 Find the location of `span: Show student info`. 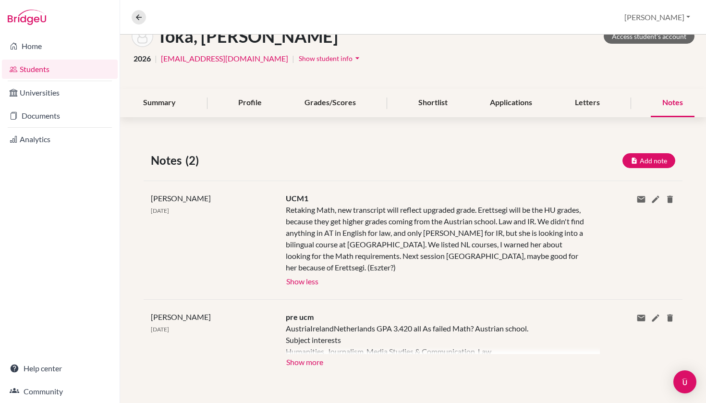

span: Show student info is located at coordinates (326, 58).